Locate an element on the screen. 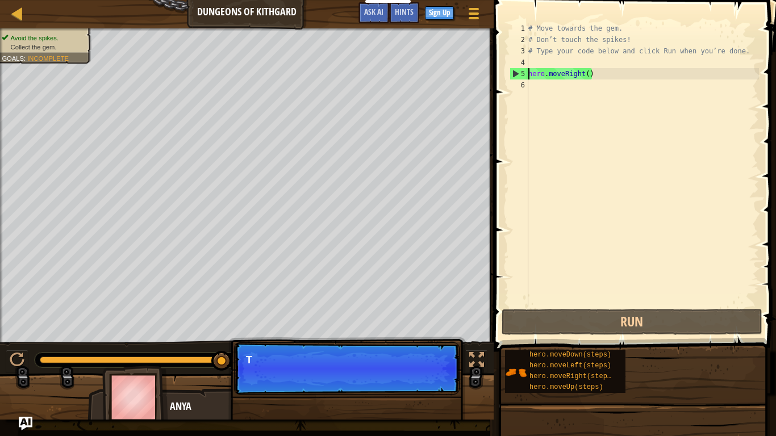 Image resolution: width=776 pixels, height=436 pixels. span: hero.moveRight(steps) is located at coordinates (572, 377).